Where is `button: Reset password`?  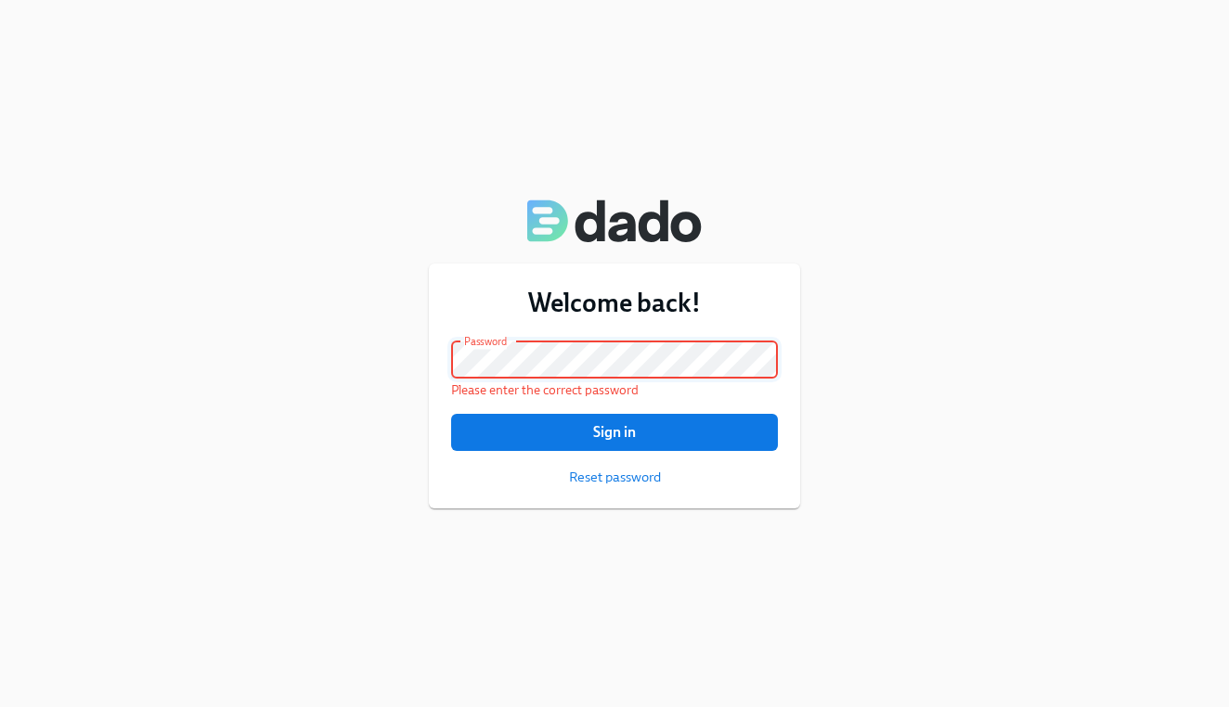
button: Reset password is located at coordinates (614, 477).